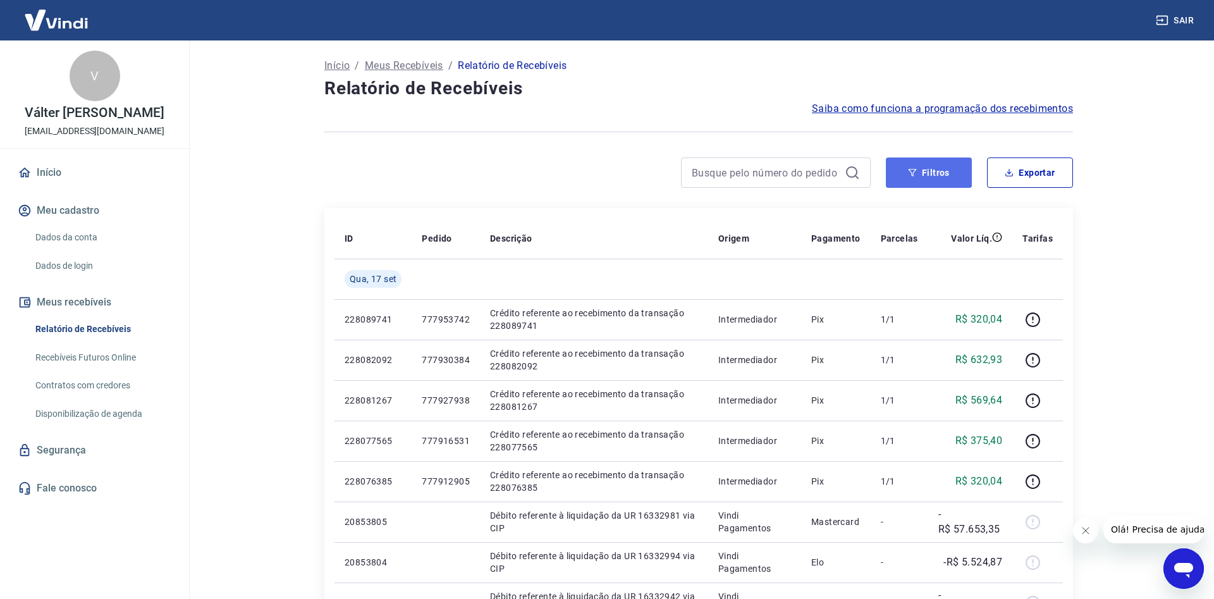 Image resolution: width=1214 pixels, height=599 pixels. Describe the element at coordinates (979, 400) in the screenshot. I see `p: R$ 569,64` at that location.